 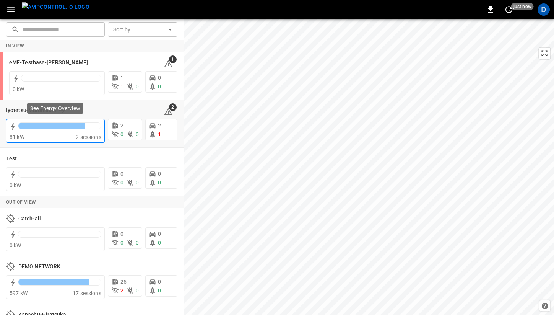 I want to click on strong: Out of View, so click(x=21, y=202).